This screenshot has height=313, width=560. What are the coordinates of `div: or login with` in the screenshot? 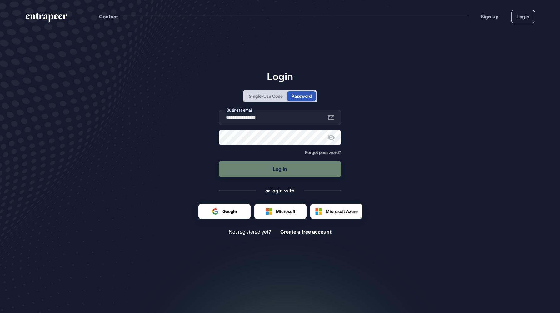 It's located at (280, 191).